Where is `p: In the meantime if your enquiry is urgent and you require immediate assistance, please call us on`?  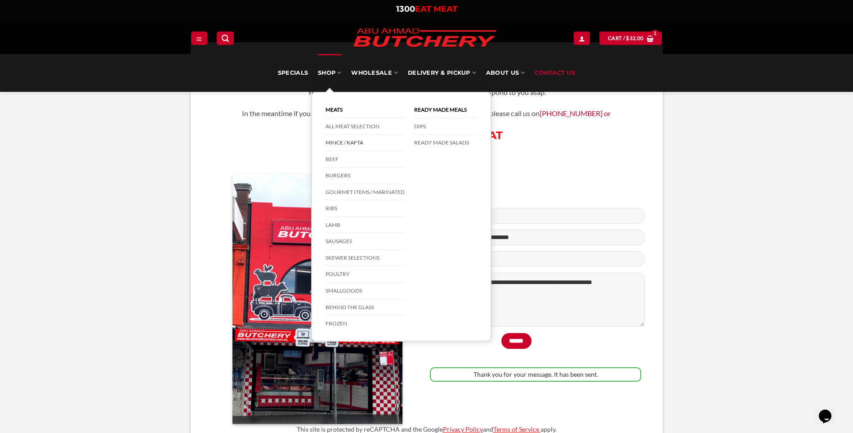 p: In the meantime if your enquiry is urgent and you require immediate assistance, please call us on is located at coordinates (427, 113).